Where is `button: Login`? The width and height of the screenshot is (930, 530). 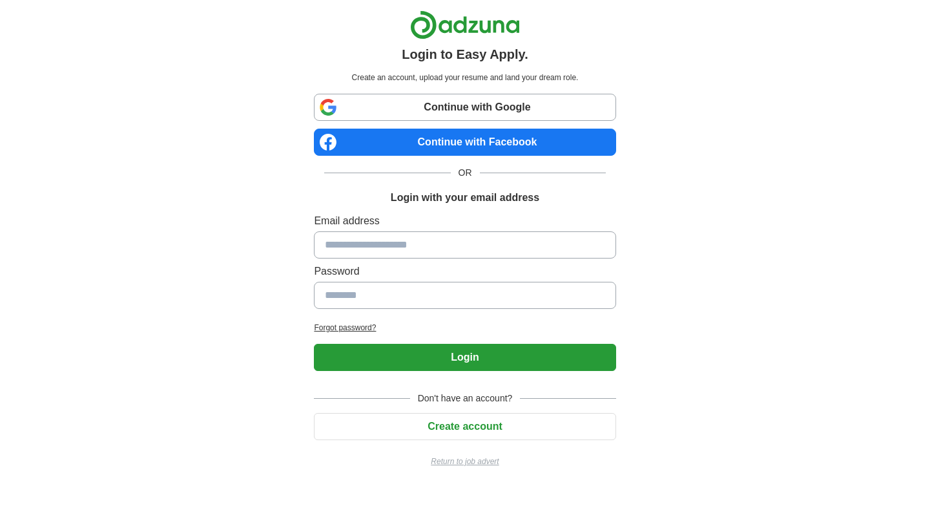 button: Login is located at coordinates (464, 357).